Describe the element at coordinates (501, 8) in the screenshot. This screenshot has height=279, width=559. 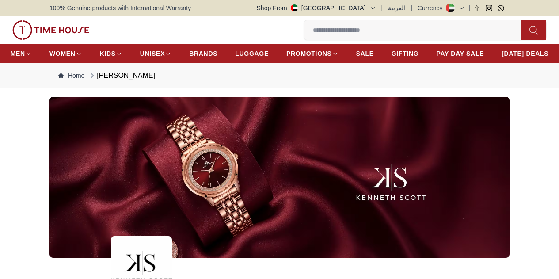
I see `a: Whatsapp` at that location.